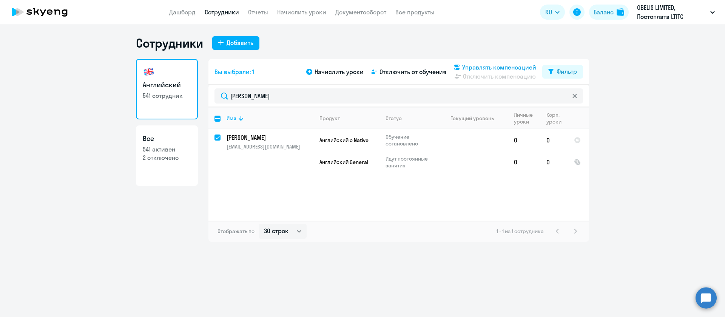 The width and height of the screenshot is (725, 317). What do you see at coordinates (552, 12) in the screenshot?
I see `button: RU` at bounding box center [552, 12].